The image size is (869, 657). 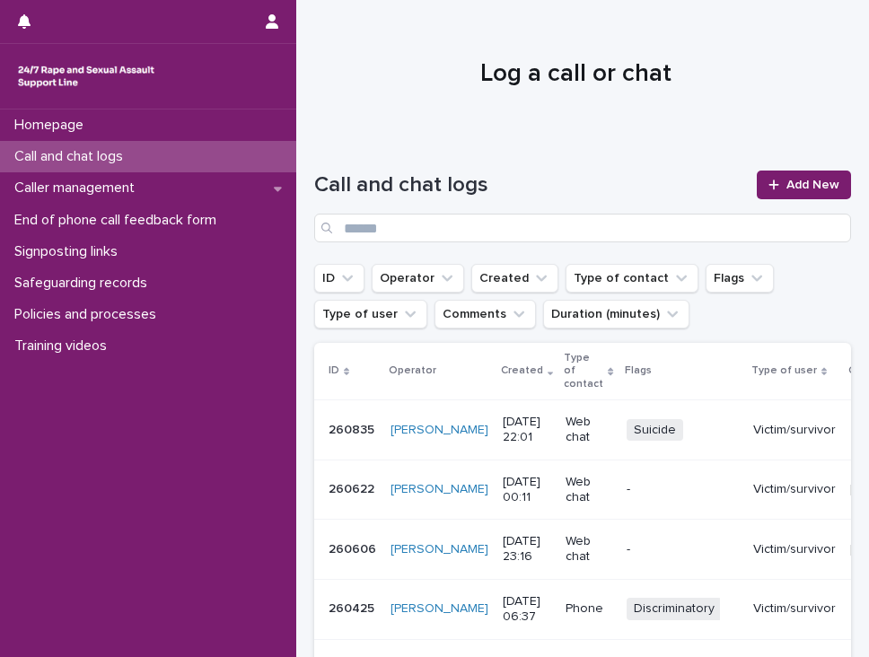 I want to click on p: 260606, so click(x=354, y=548).